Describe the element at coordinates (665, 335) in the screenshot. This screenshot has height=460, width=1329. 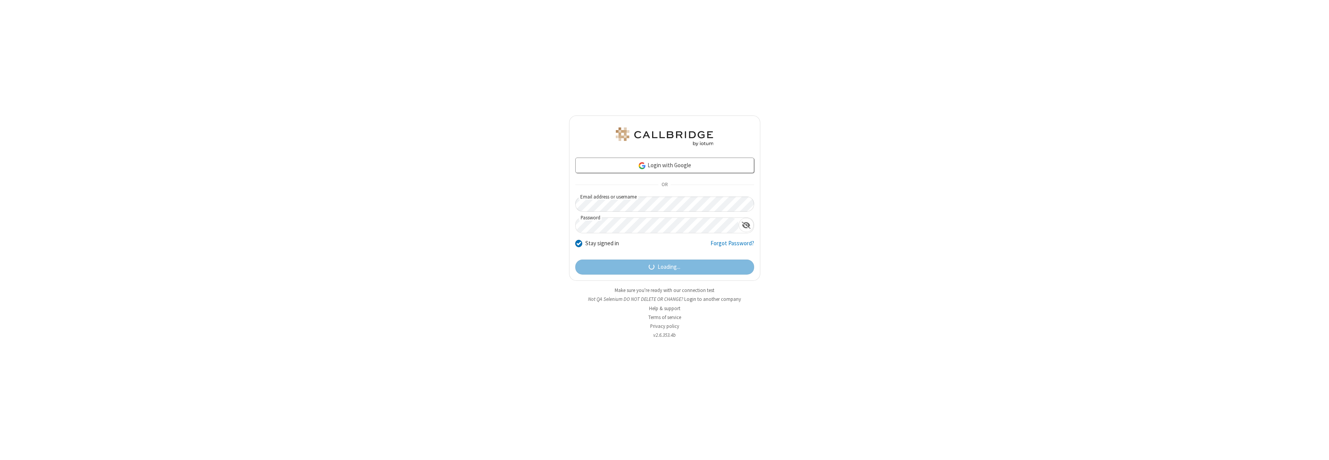
I see `li: v2.6.353.4b` at that location.